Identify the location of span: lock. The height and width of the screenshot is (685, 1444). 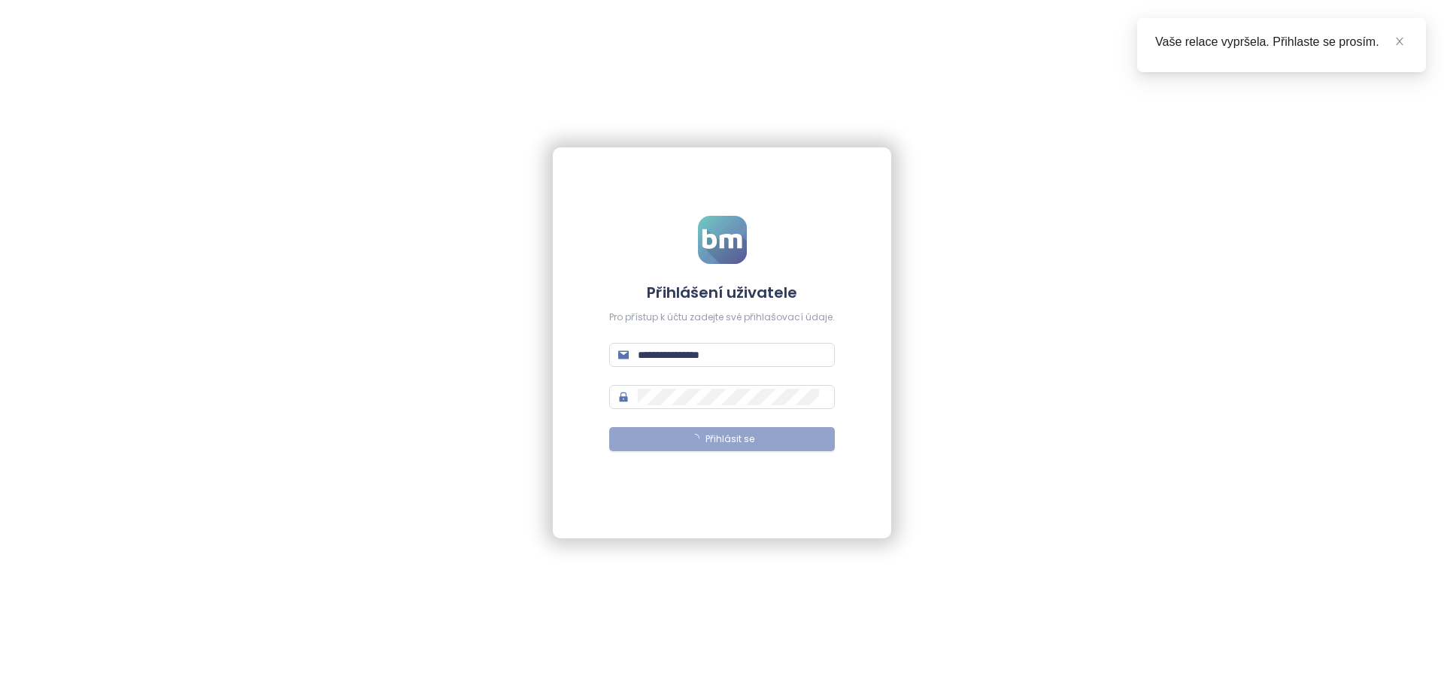
(624, 397).